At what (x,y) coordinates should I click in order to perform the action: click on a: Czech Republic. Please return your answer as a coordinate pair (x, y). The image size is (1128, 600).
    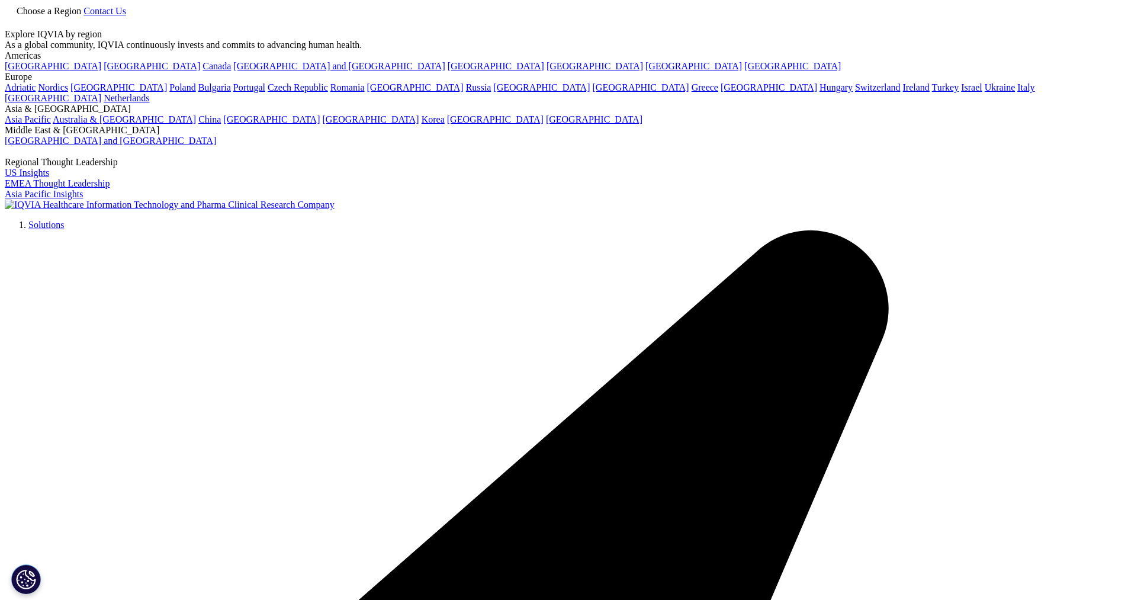
    Looking at the image, I should click on (298, 87).